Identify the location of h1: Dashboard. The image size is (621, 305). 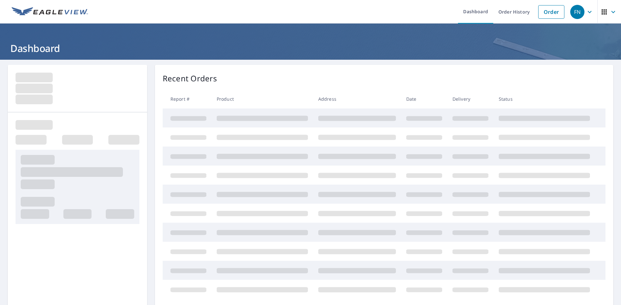
(310, 48).